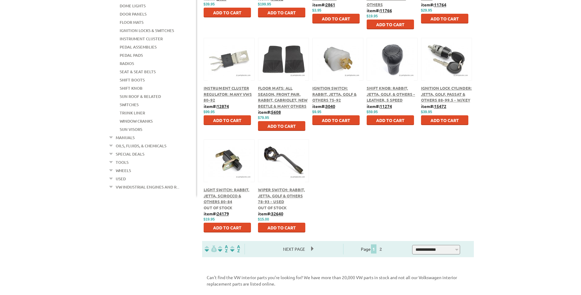  I want to click on u: 11766, so click(386, 10).